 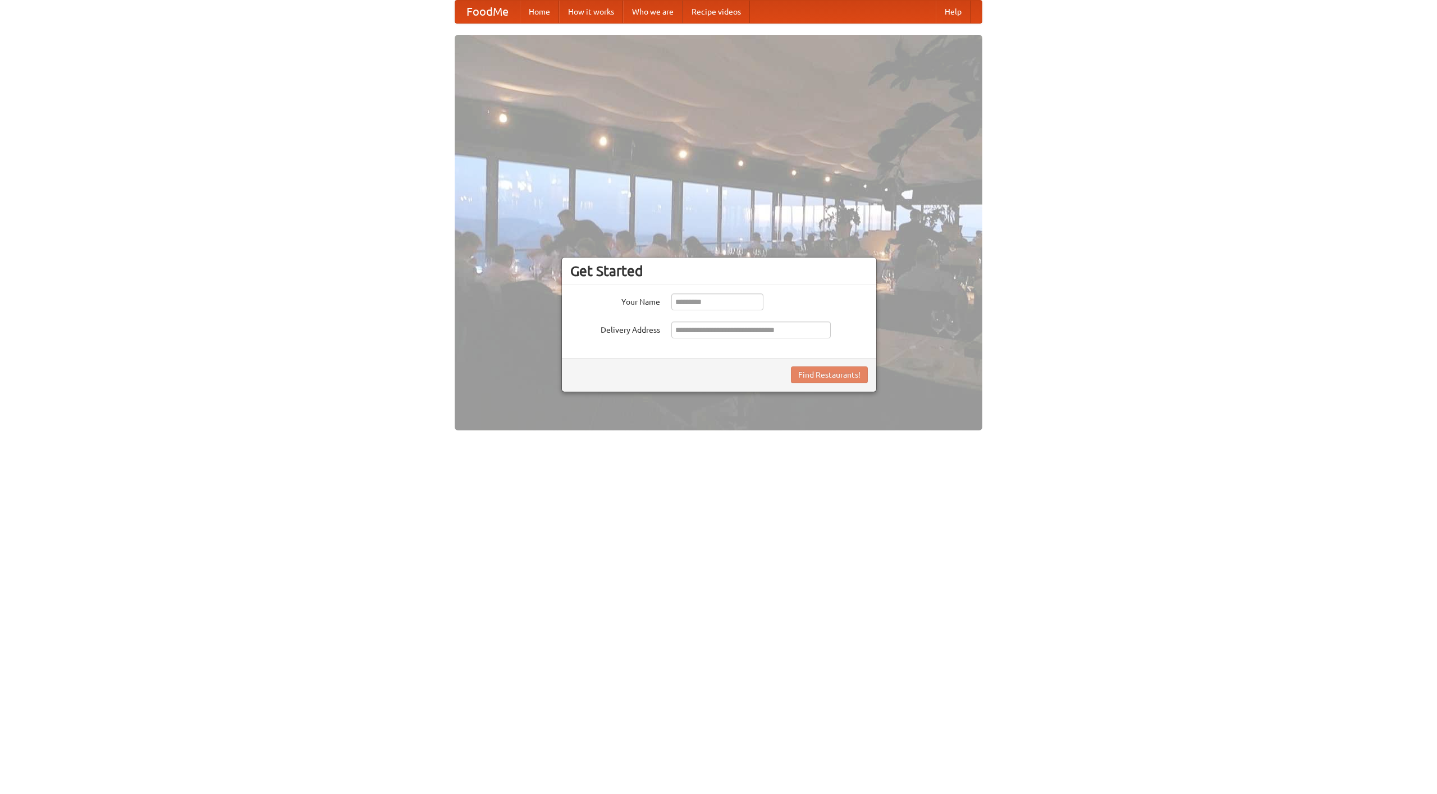 What do you see at coordinates (591, 12) in the screenshot?
I see `a: How it works` at bounding box center [591, 12].